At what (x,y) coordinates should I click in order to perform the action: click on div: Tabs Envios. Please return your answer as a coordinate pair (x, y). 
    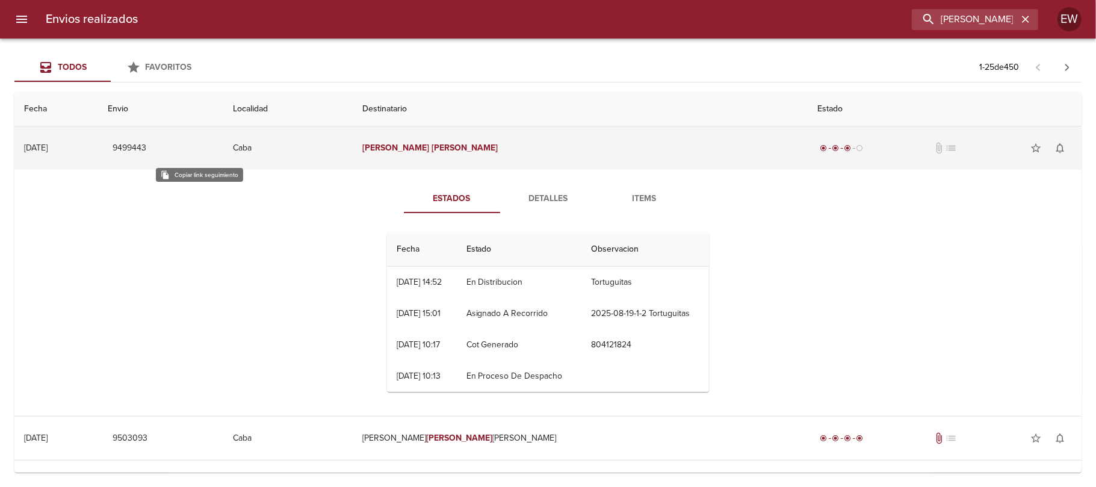
    Looking at the image, I should click on (111, 67).